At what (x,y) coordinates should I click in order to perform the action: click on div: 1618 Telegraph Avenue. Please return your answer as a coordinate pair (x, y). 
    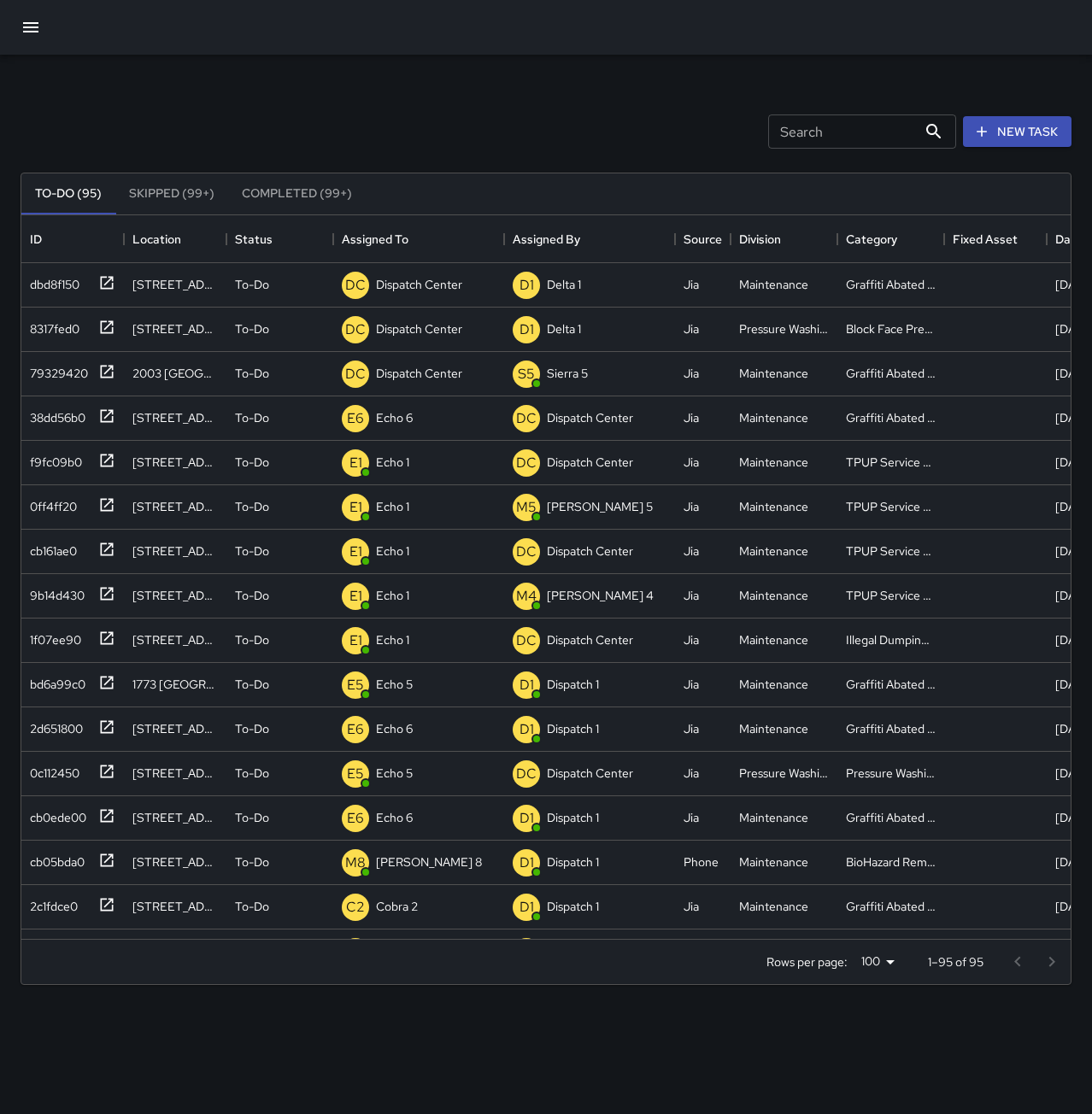
    Looking at the image, I should click on (176, 729).